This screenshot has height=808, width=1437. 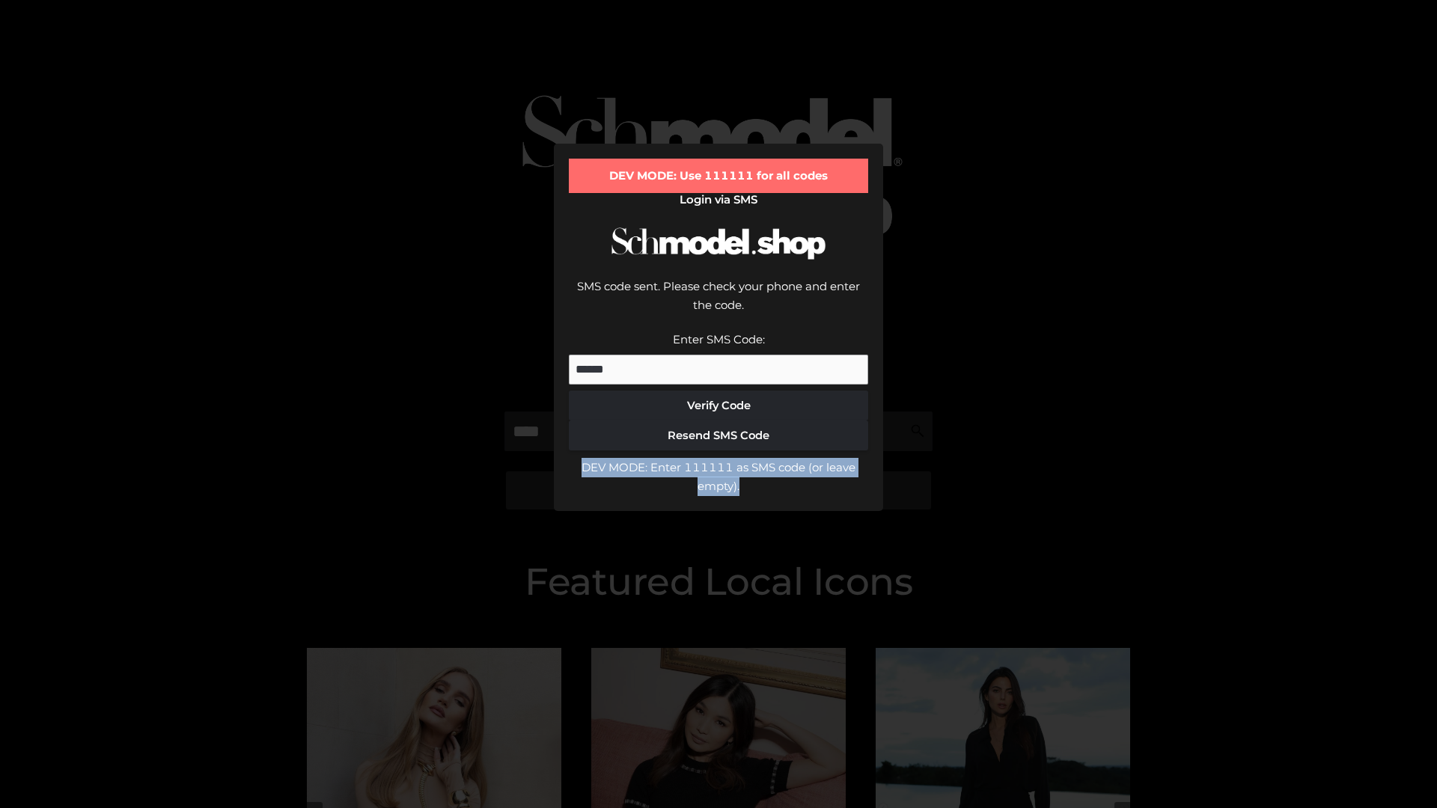 I want to click on button: Resend SMS Code, so click(x=719, y=436).